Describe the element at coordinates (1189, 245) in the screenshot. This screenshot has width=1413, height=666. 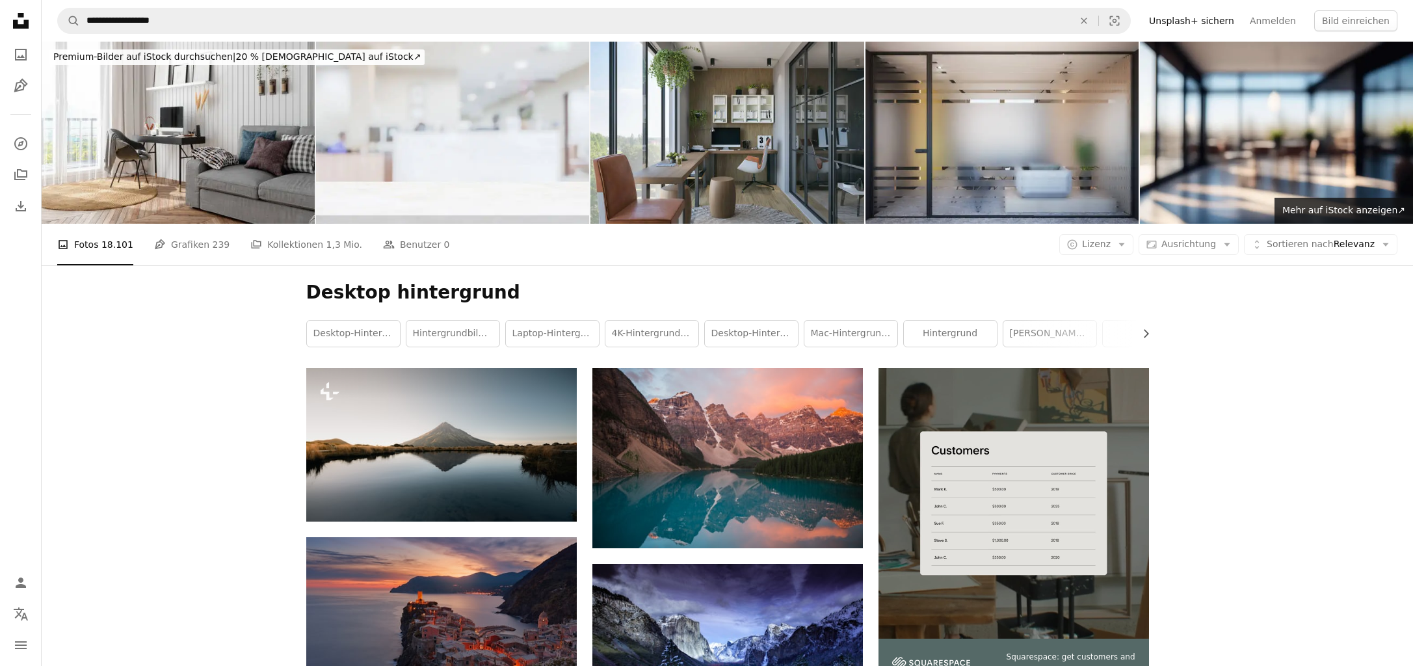
I see `button: Ausrichtung` at that location.